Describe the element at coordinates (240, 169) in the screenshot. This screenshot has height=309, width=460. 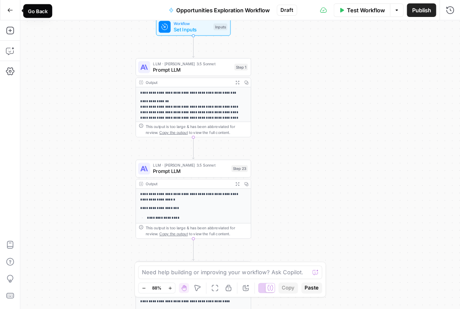
I see `div: Step 23` at that location.